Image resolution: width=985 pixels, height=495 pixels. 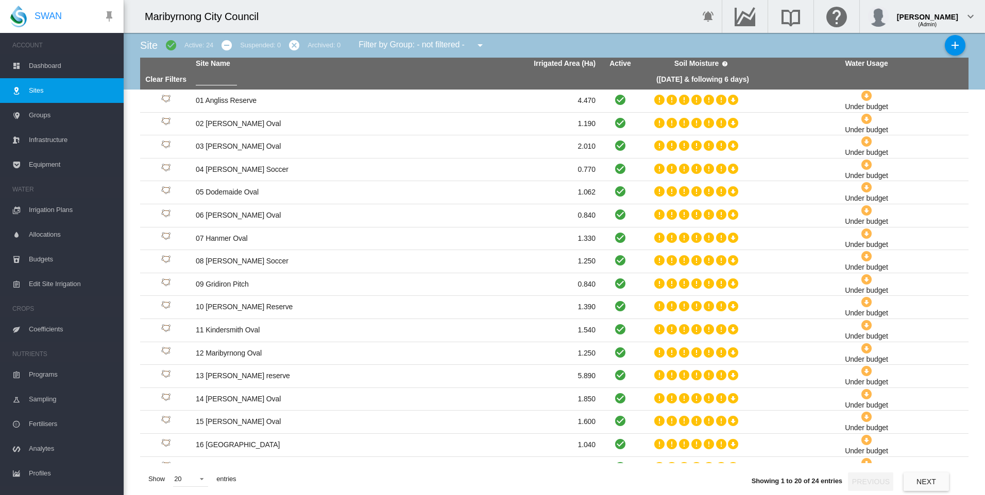 What do you see at coordinates (166, 193) in the screenshot?
I see `div: Site Id: 38359` at bounding box center [166, 193].